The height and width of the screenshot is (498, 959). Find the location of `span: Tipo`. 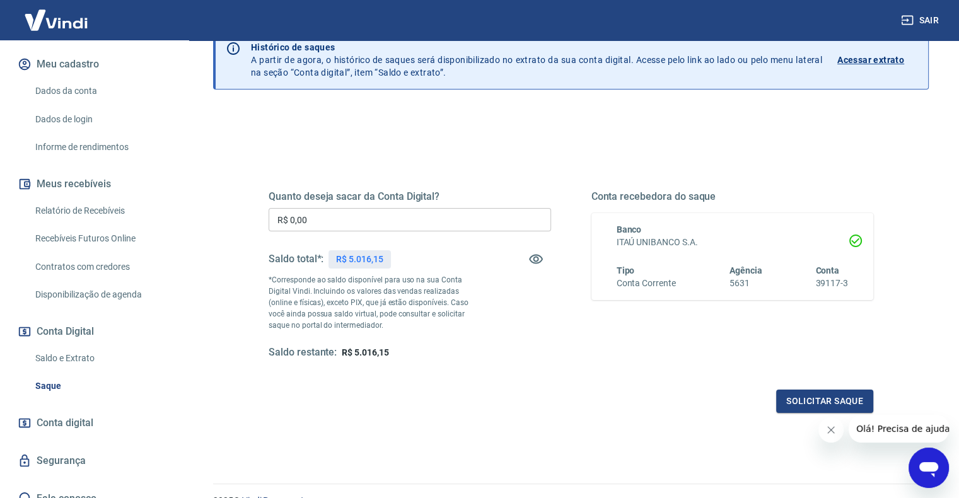

span: Tipo is located at coordinates (625, 270).